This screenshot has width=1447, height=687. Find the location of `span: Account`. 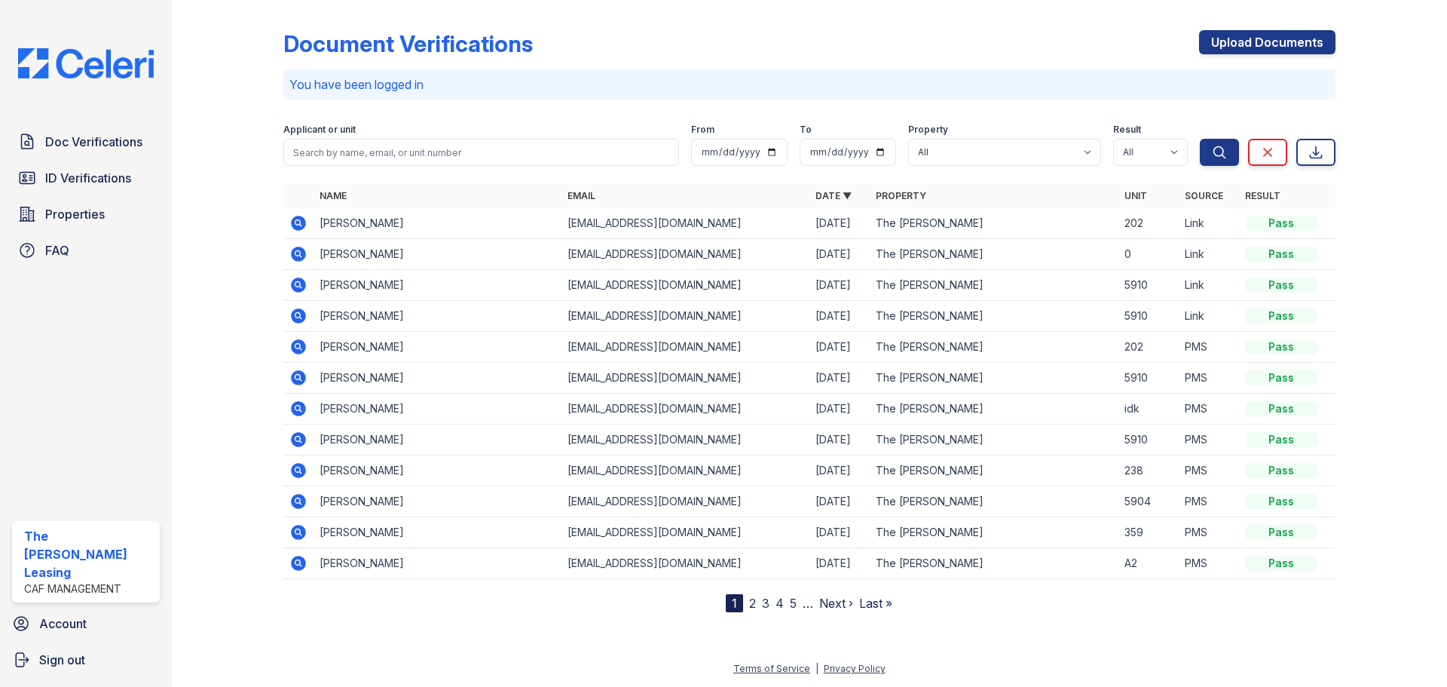

span: Account is located at coordinates (63, 623).